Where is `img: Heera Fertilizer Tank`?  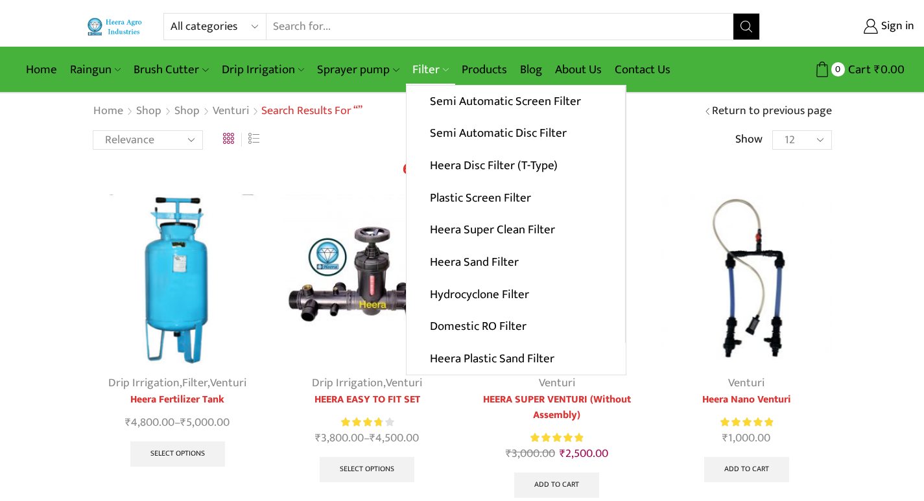
img: Heera Fertilizer Tank is located at coordinates (178, 279).